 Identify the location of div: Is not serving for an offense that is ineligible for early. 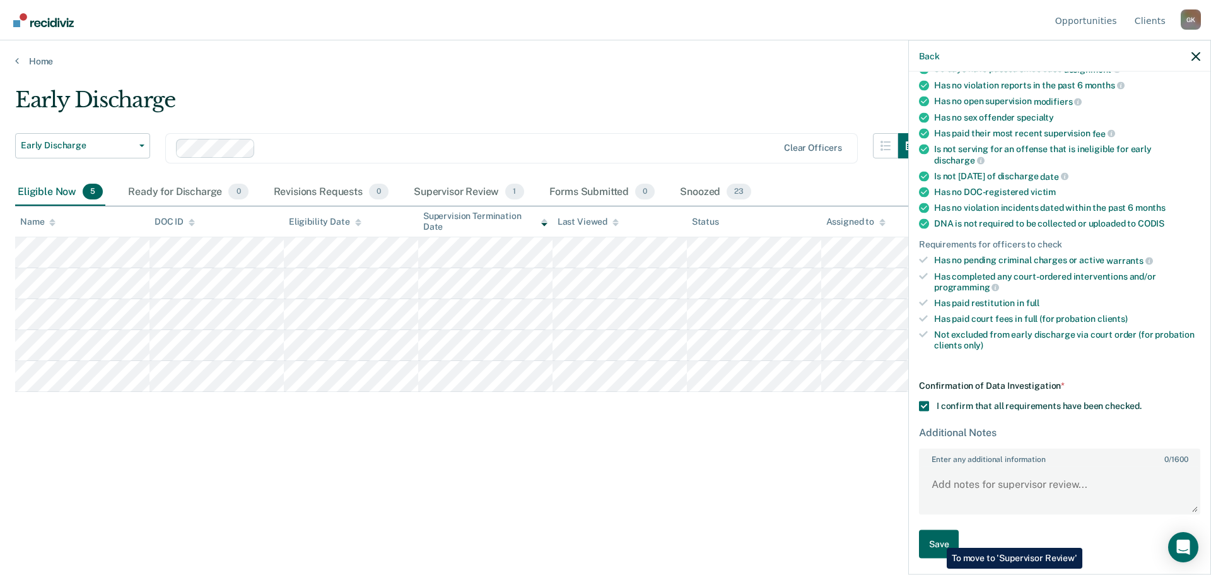
(1067, 155).